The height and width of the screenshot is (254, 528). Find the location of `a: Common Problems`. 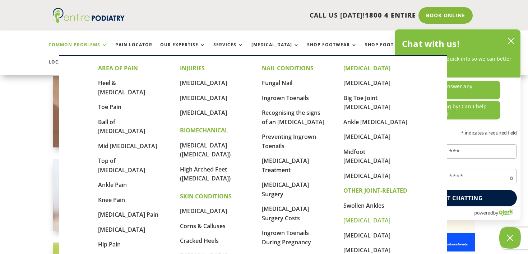

a: Common Problems is located at coordinates (78, 50).